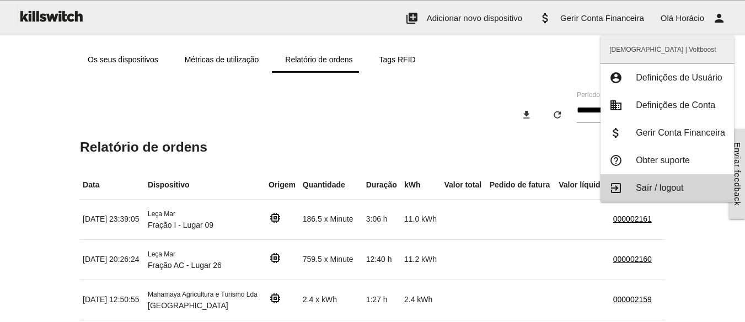  I want to click on span: Definições de Usuário, so click(679, 77).